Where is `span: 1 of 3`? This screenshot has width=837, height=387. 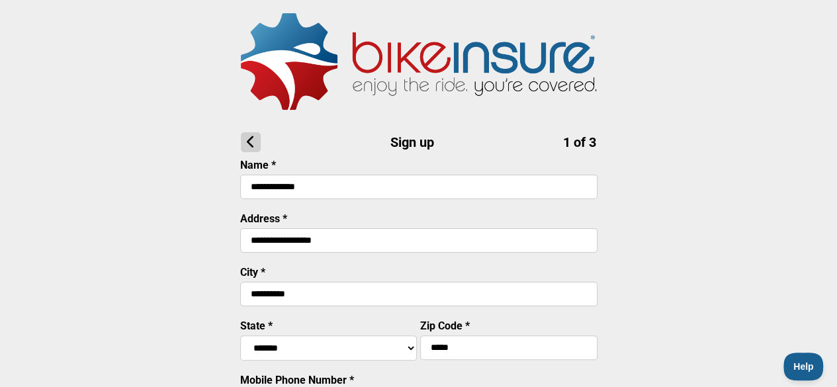
span: 1 of 3 is located at coordinates (579, 142).